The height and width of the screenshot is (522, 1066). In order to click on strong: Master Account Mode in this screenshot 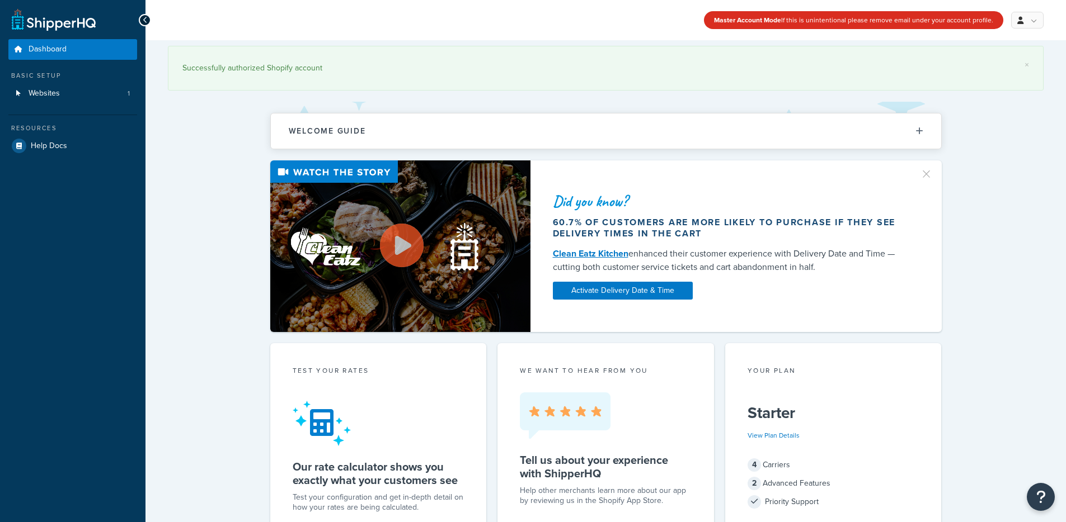, I will do `click(747, 20)`.